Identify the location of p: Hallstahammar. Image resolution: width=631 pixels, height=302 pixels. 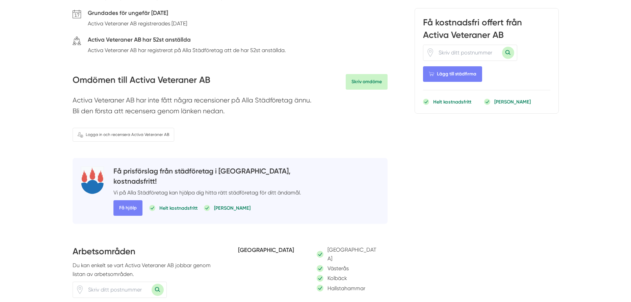
(347, 288).